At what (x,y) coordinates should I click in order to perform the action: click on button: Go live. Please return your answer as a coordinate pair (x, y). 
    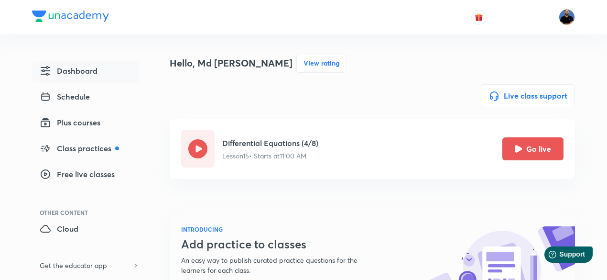
    Looking at the image, I should click on (533, 149).